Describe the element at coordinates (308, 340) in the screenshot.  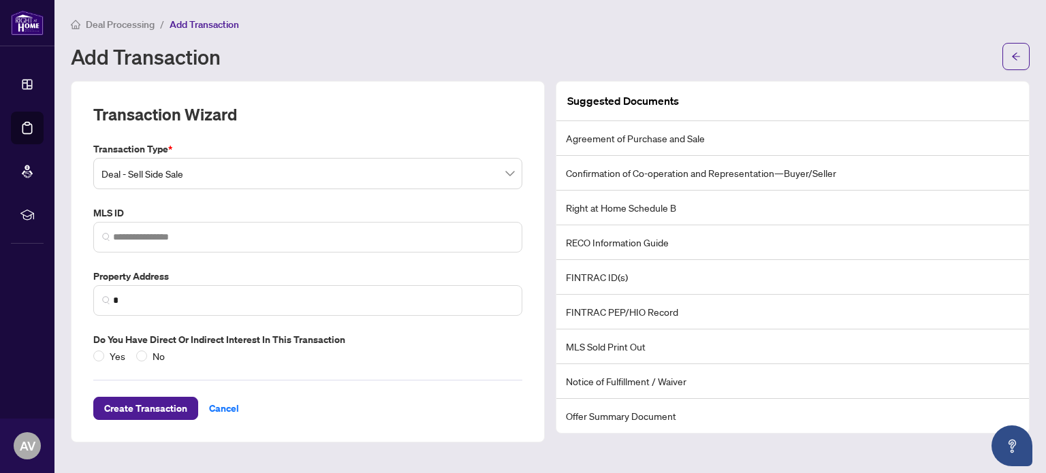
I see `label: Do you have direct or indirect interest in this transaction` at that location.